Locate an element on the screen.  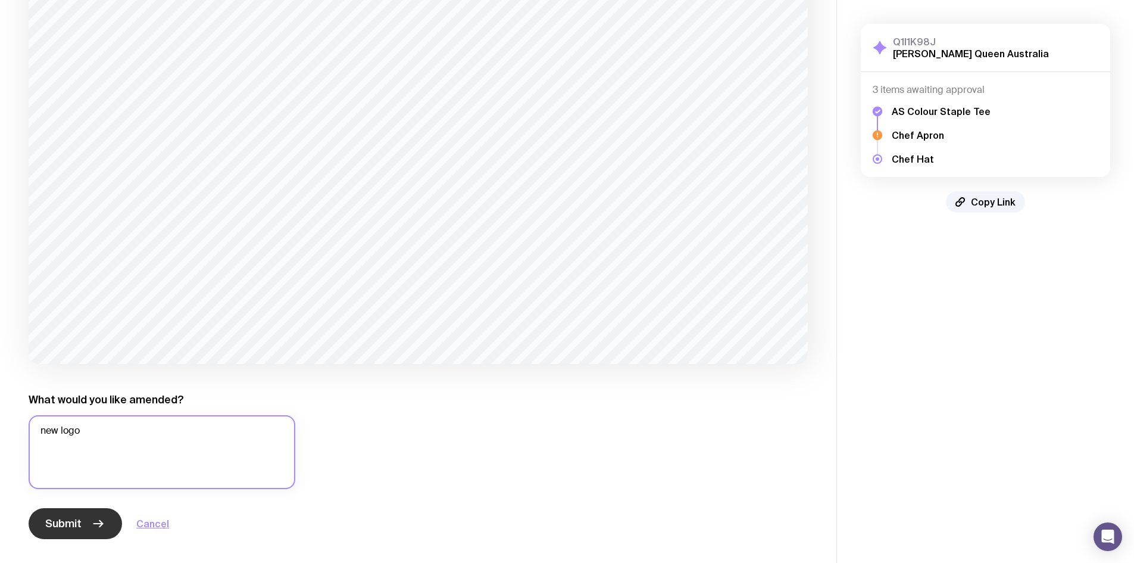
span: Submit is located at coordinates (63, 523).